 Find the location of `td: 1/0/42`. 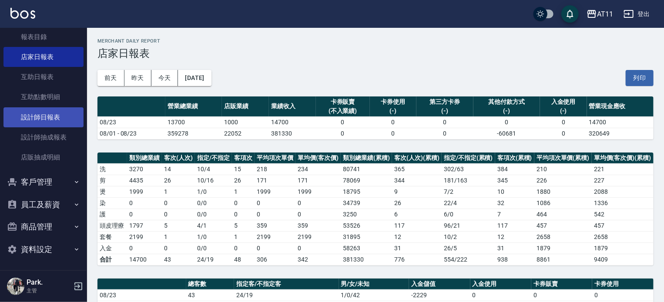

td: 1/0/42 is located at coordinates (374, 295).